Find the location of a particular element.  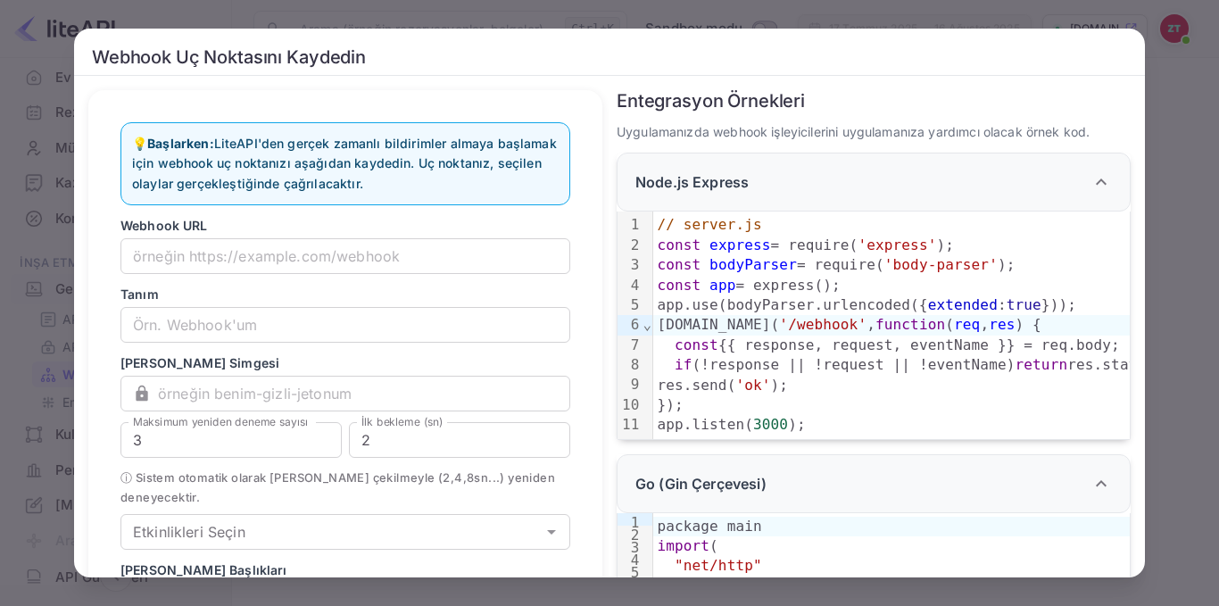

font: Webhook URL is located at coordinates (164, 225).